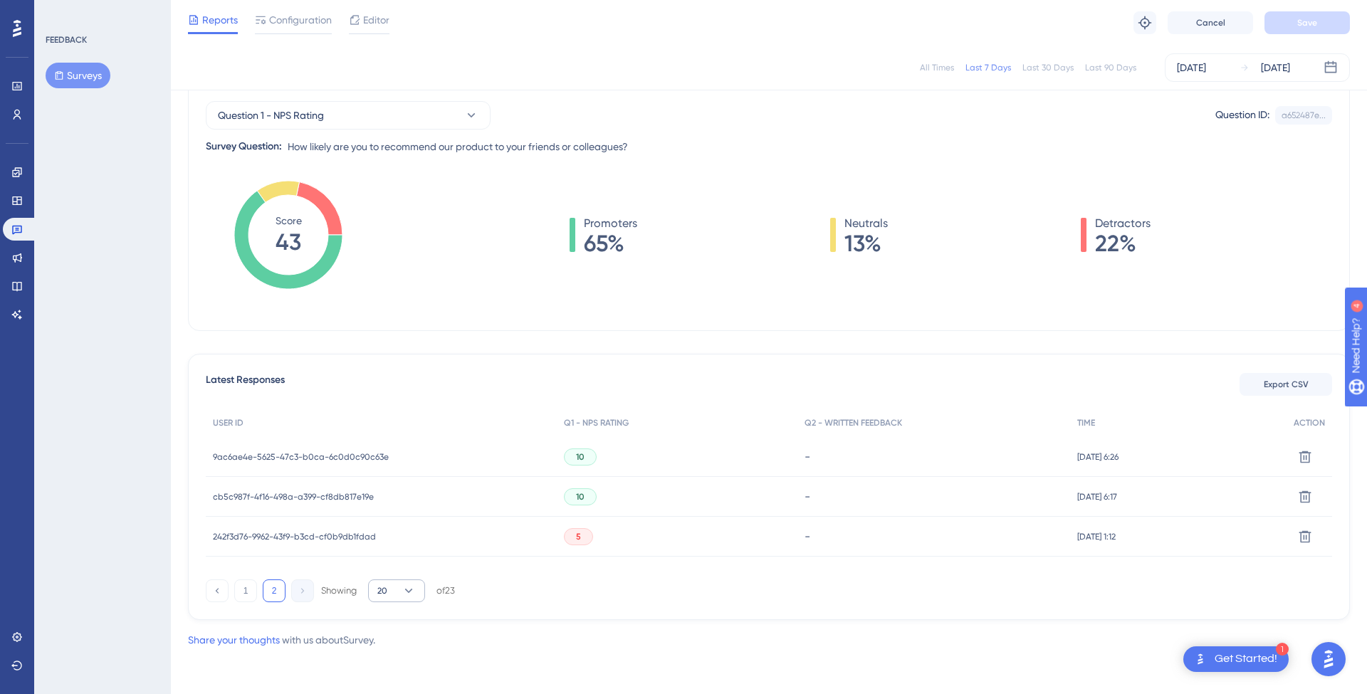 The width and height of the screenshot is (1367, 694). I want to click on span: Reports, so click(220, 20).